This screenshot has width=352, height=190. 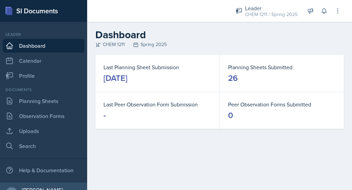 What do you see at coordinates (282, 104) in the screenshot?
I see `dt: Peer Observation Forms Submitted` at bounding box center [282, 104].